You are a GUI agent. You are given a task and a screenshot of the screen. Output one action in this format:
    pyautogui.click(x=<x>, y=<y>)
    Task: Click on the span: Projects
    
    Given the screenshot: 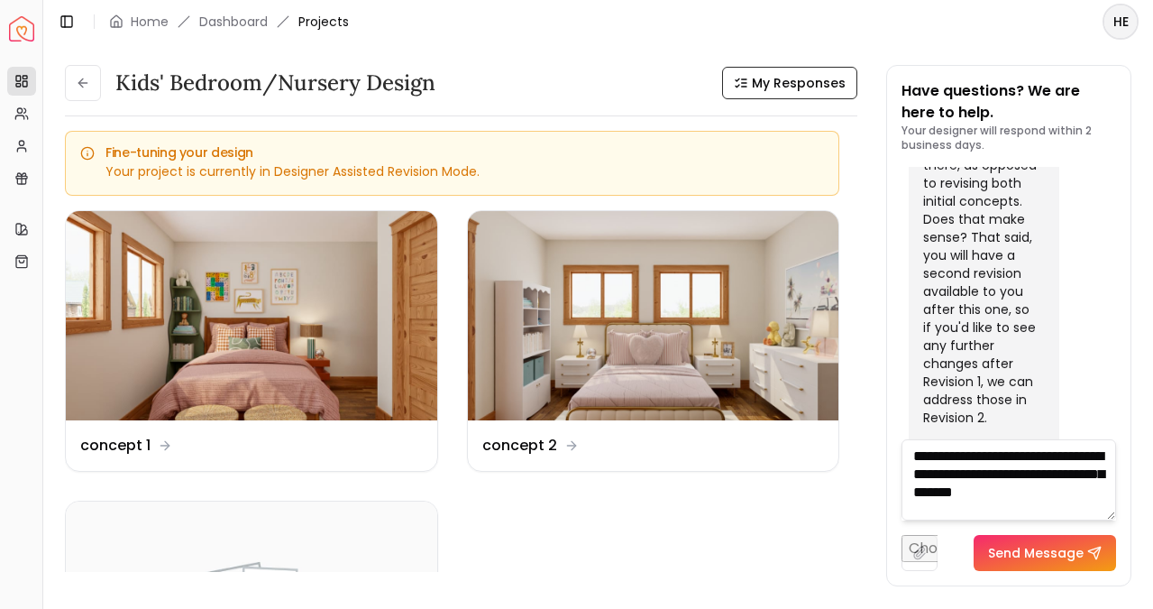 What is the action you would take?
    pyautogui.click(x=324, y=22)
    